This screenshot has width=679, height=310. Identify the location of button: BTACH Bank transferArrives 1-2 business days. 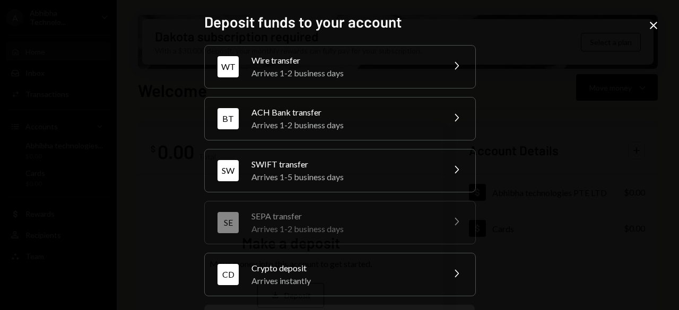
(340, 119).